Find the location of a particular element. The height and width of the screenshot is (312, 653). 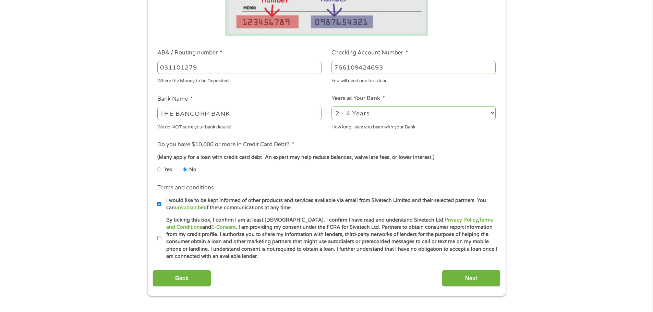

a: E-Consent is located at coordinates (224, 227).